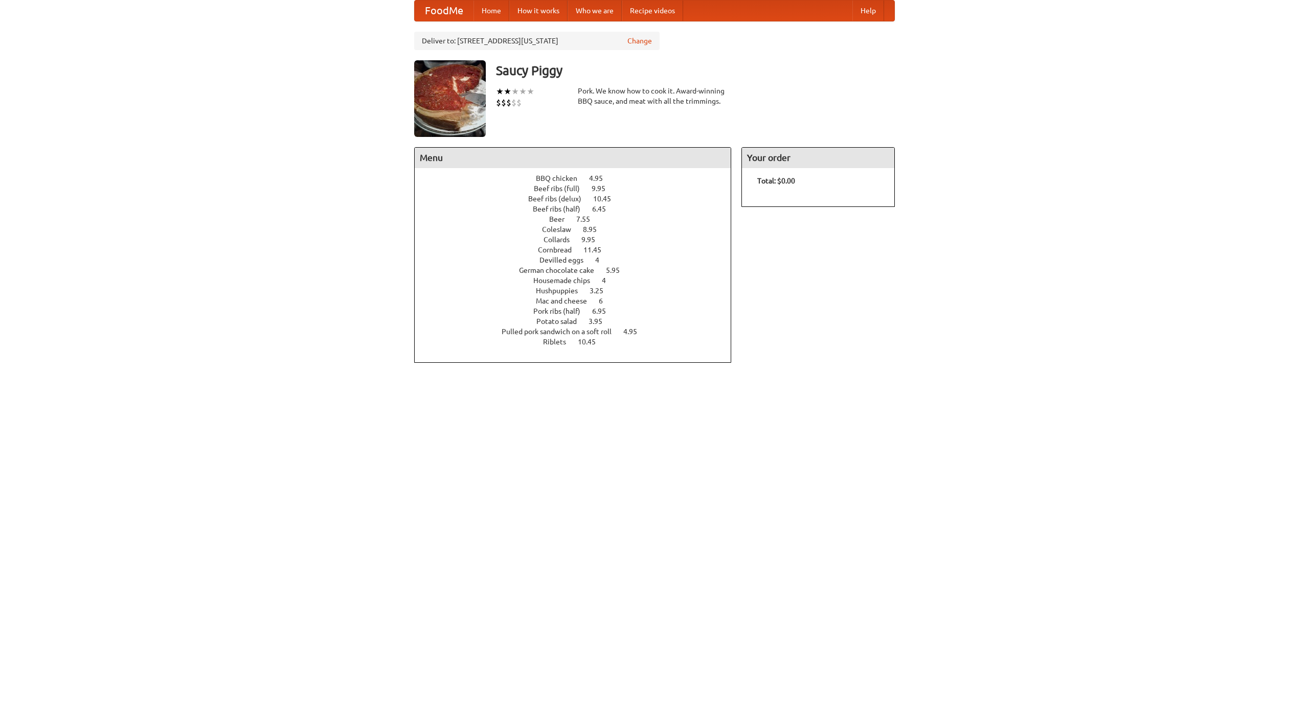 The image size is (1309, 723). What do you see at coordinates (561, 332) in the screenshot?
I see `span: Pulled pork sandwich on a soft roll` at bounding box center [561, 332].